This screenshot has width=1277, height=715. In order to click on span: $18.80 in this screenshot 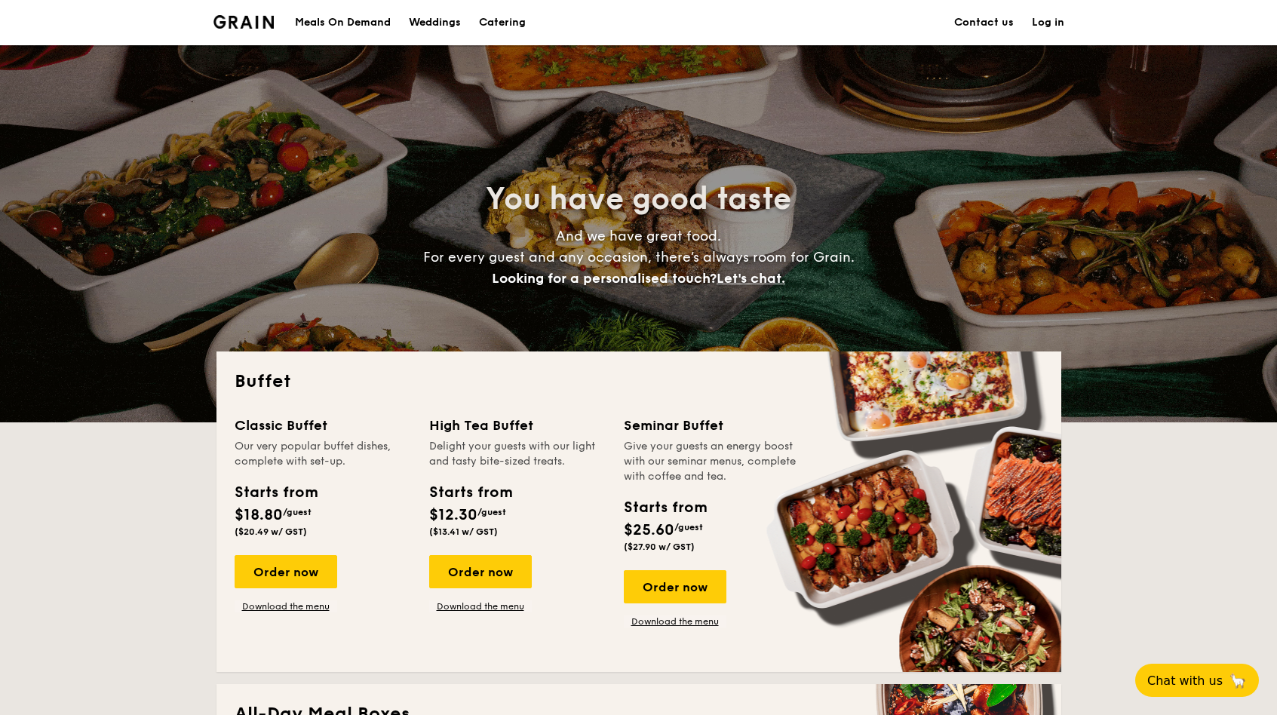, I will do `click(259, 515)`.